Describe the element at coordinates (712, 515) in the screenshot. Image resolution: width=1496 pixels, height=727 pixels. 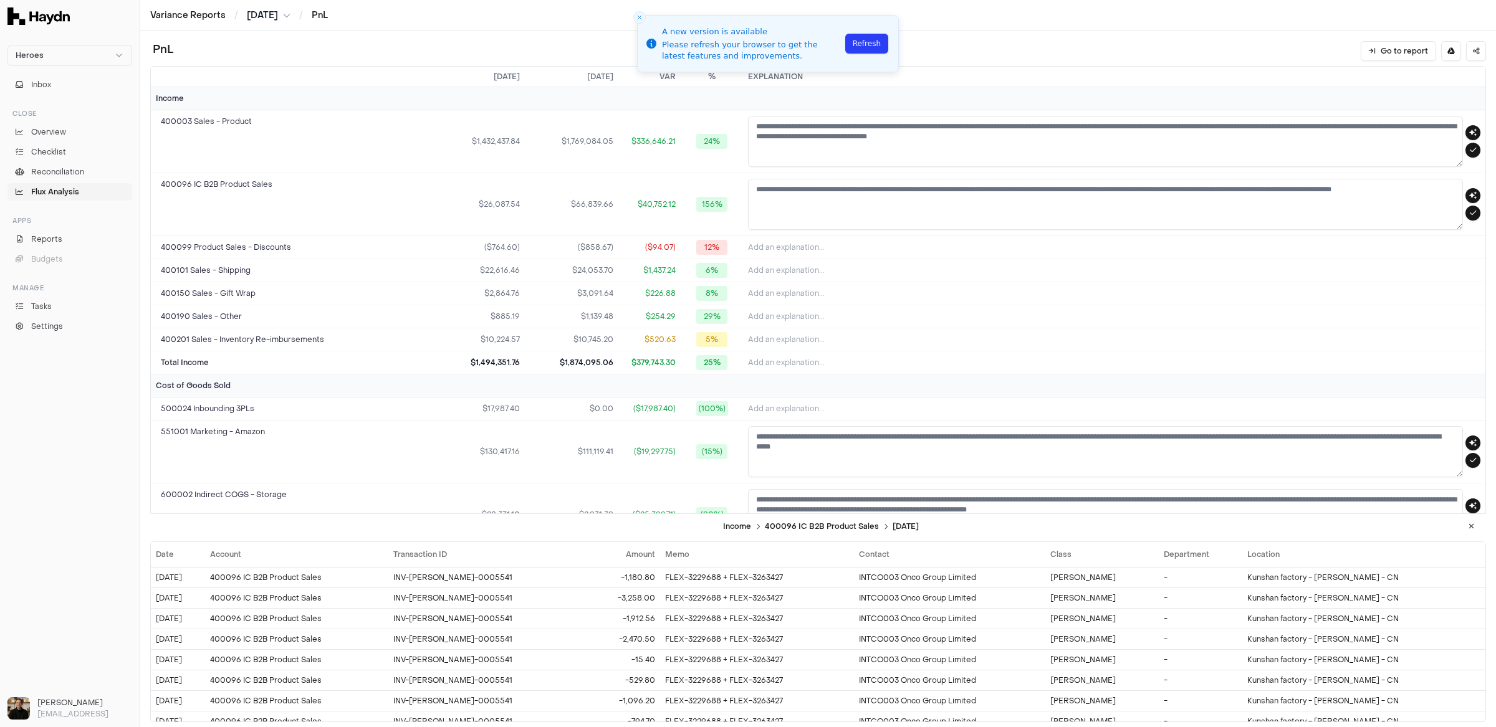
I see `span: (90%)` at that location.